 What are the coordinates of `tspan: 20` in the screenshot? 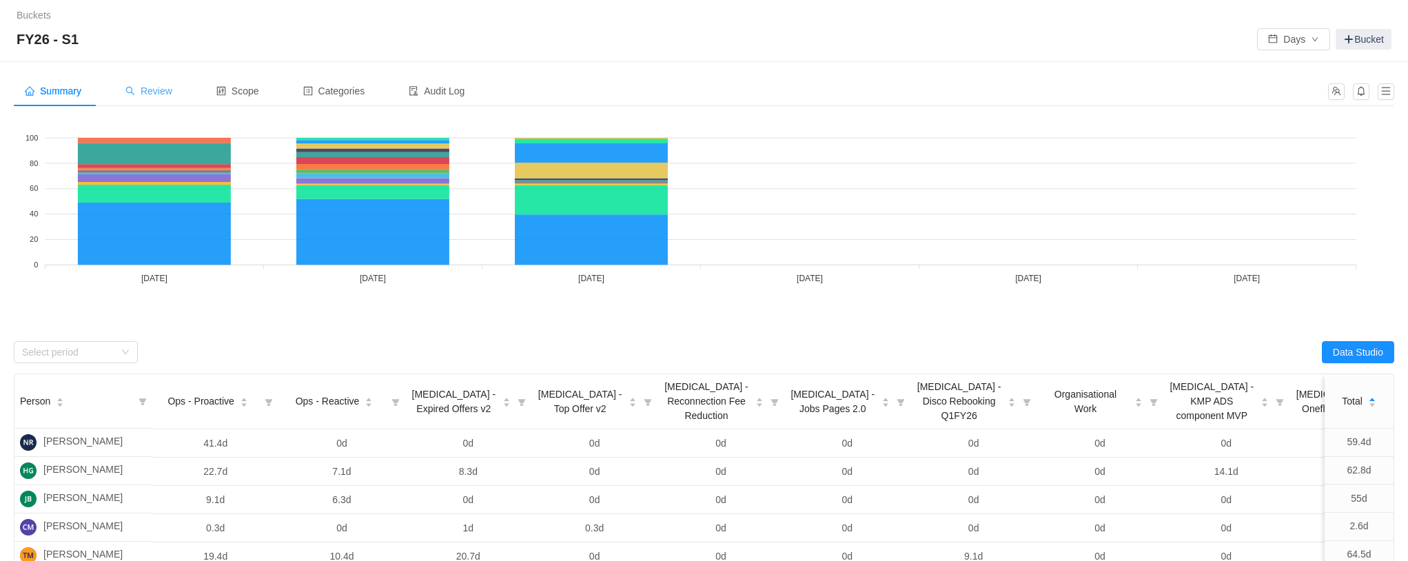 It's located at (34, 239).